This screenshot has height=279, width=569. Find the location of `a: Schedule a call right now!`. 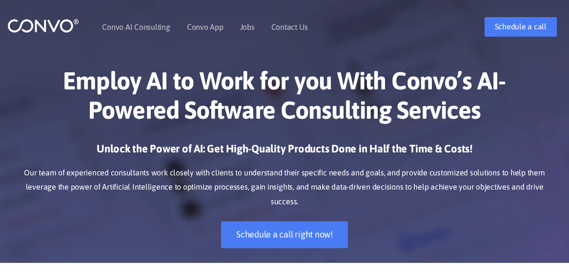

a: Schedule a call right now! is located at coordinates (284, 234).